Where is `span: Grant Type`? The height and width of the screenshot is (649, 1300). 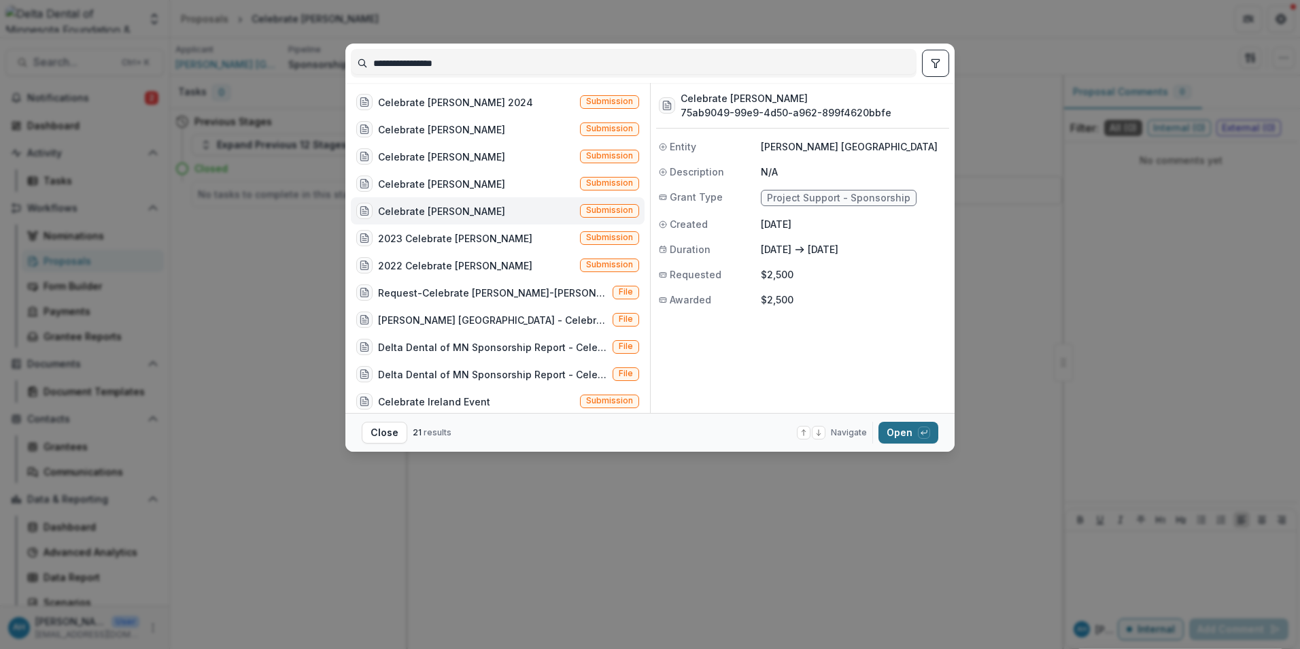
span: Grant Type is located at coordinates (696, 196).